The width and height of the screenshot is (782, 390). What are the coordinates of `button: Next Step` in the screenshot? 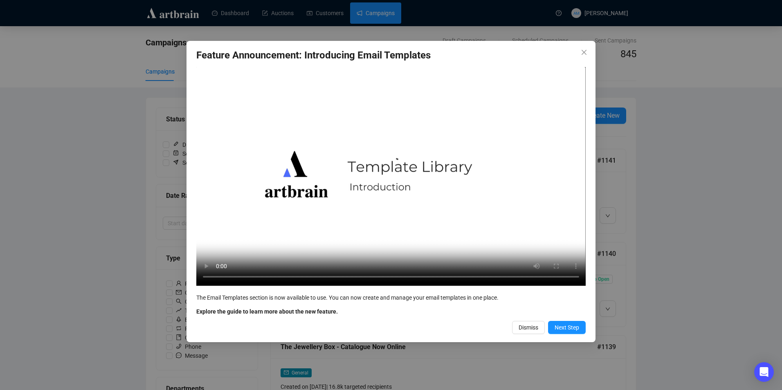 It's located at (567, 328).